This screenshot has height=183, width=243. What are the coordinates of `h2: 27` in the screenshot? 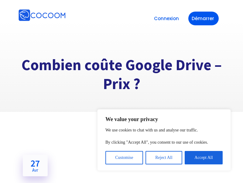 It's located at (35, 165).